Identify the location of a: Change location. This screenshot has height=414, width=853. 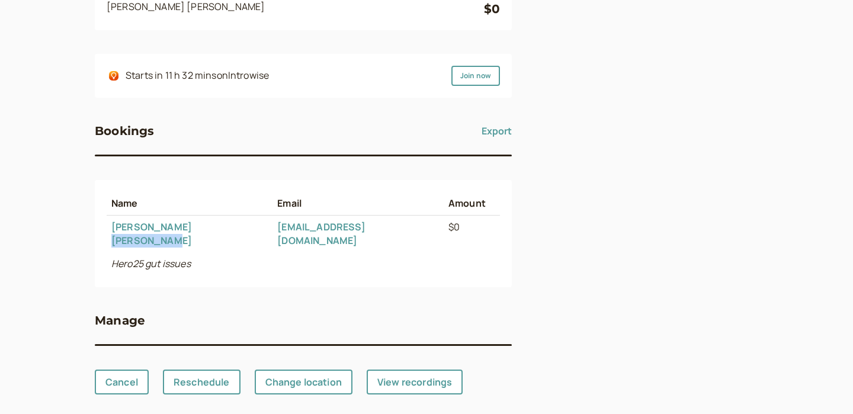
(303, 382).